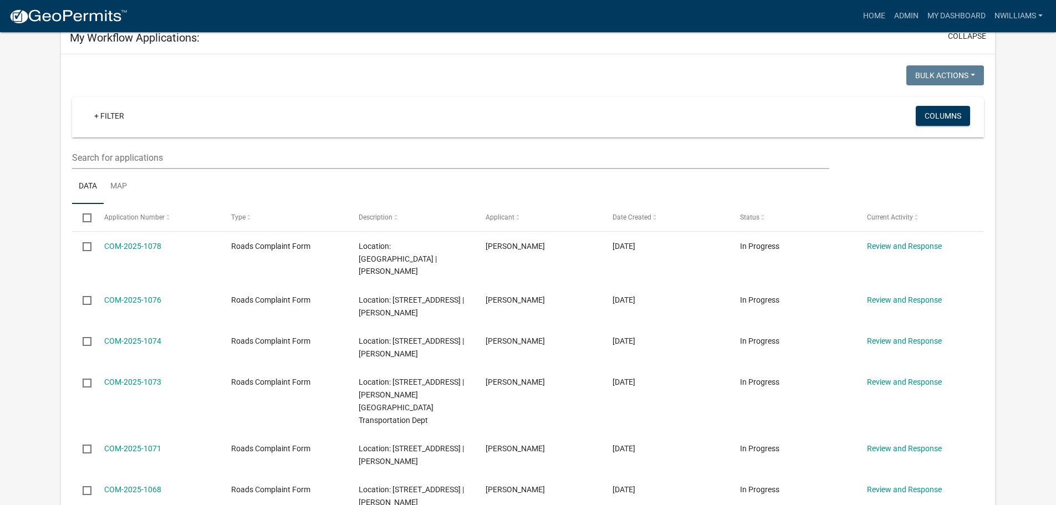 Image resolution: width=1056 pixels, height=505 pixels. What do you see at coordinates (1018, 16) in the screenshot?
I see `a: nwilliams` at bounding box center [1018, 16].